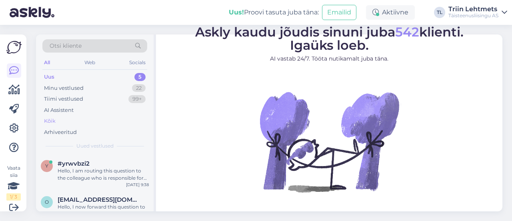 The width and height of the screenshot is (512, 221). Describe the element at coordinates (329, 58) in the screenshot. I see `p: AI vastab 24/7. Tööta nutikamalt juba täna.` at that location.